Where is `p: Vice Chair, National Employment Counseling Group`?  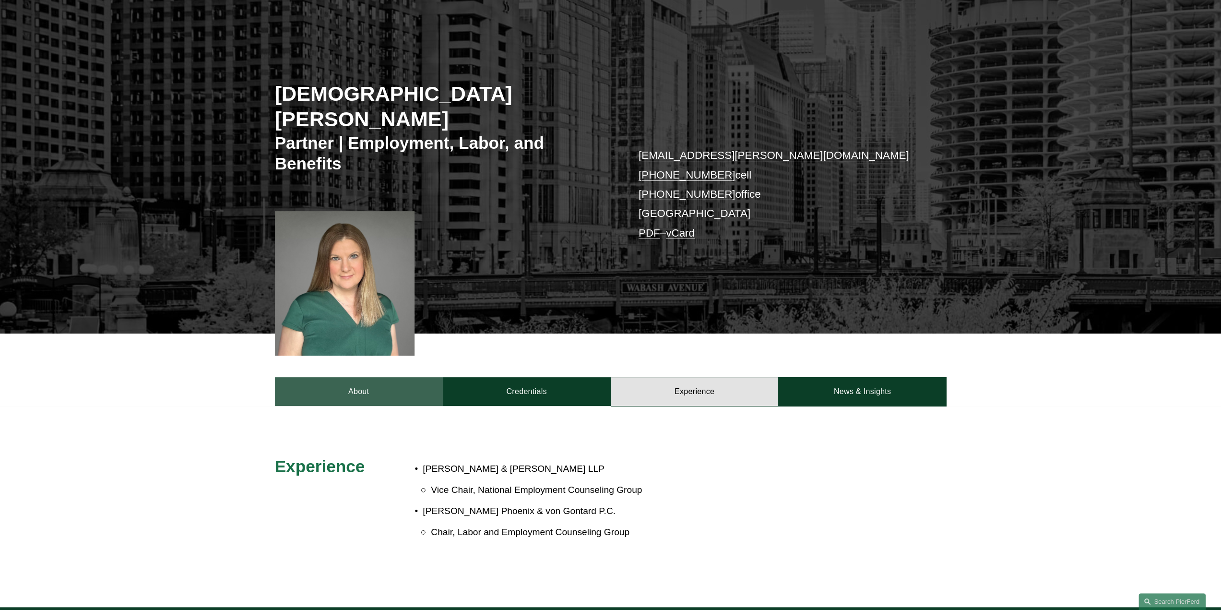 p: Vice Chair, National Employment Counseling Group is located at coordinates (646, 490).